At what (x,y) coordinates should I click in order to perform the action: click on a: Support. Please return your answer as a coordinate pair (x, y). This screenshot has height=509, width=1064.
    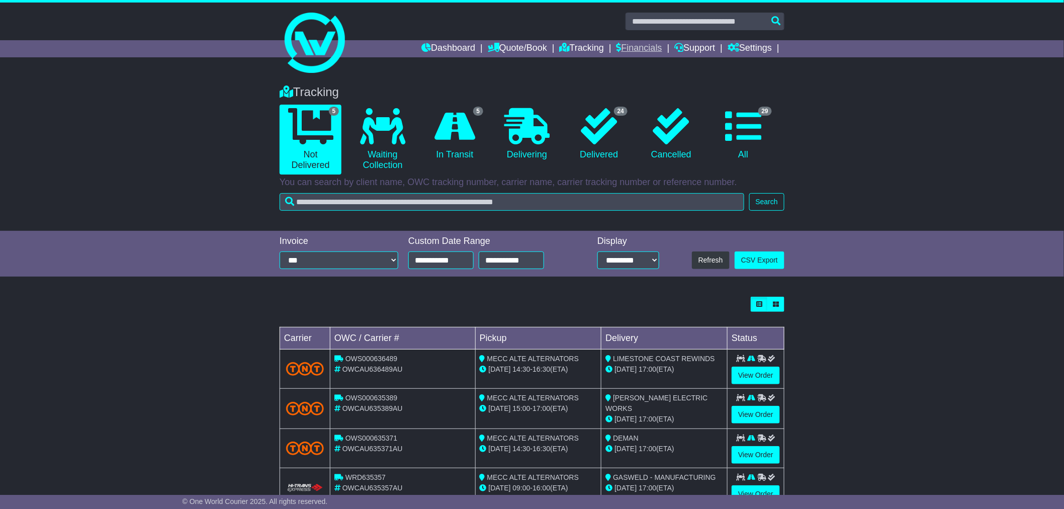
    Looking at the image, I should click on (695, 49).